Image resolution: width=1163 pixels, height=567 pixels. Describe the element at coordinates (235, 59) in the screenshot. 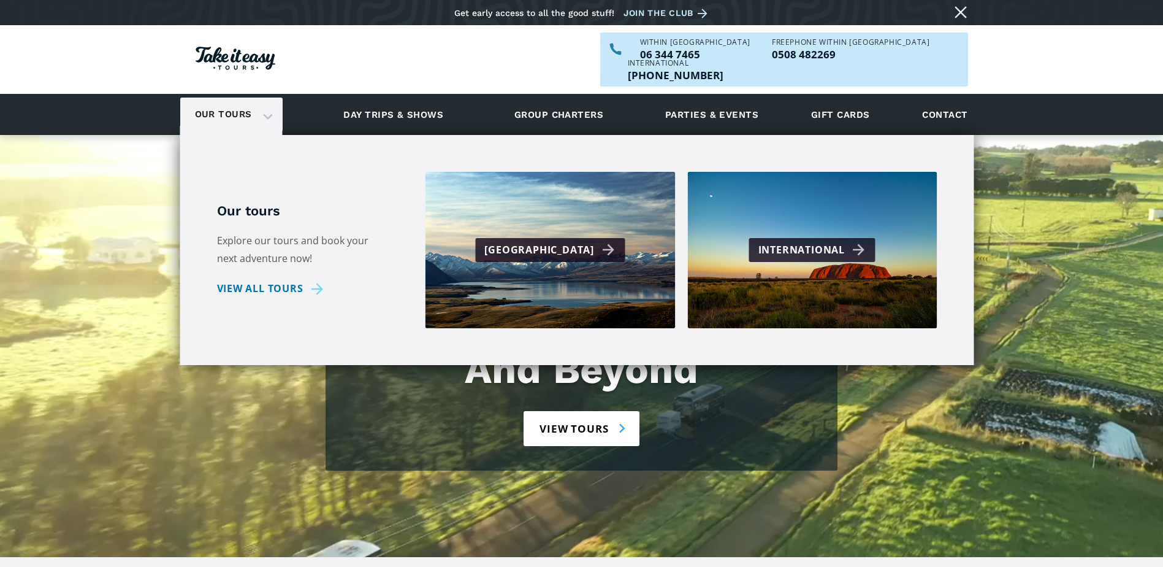

I see `a: Homepage` at that location.